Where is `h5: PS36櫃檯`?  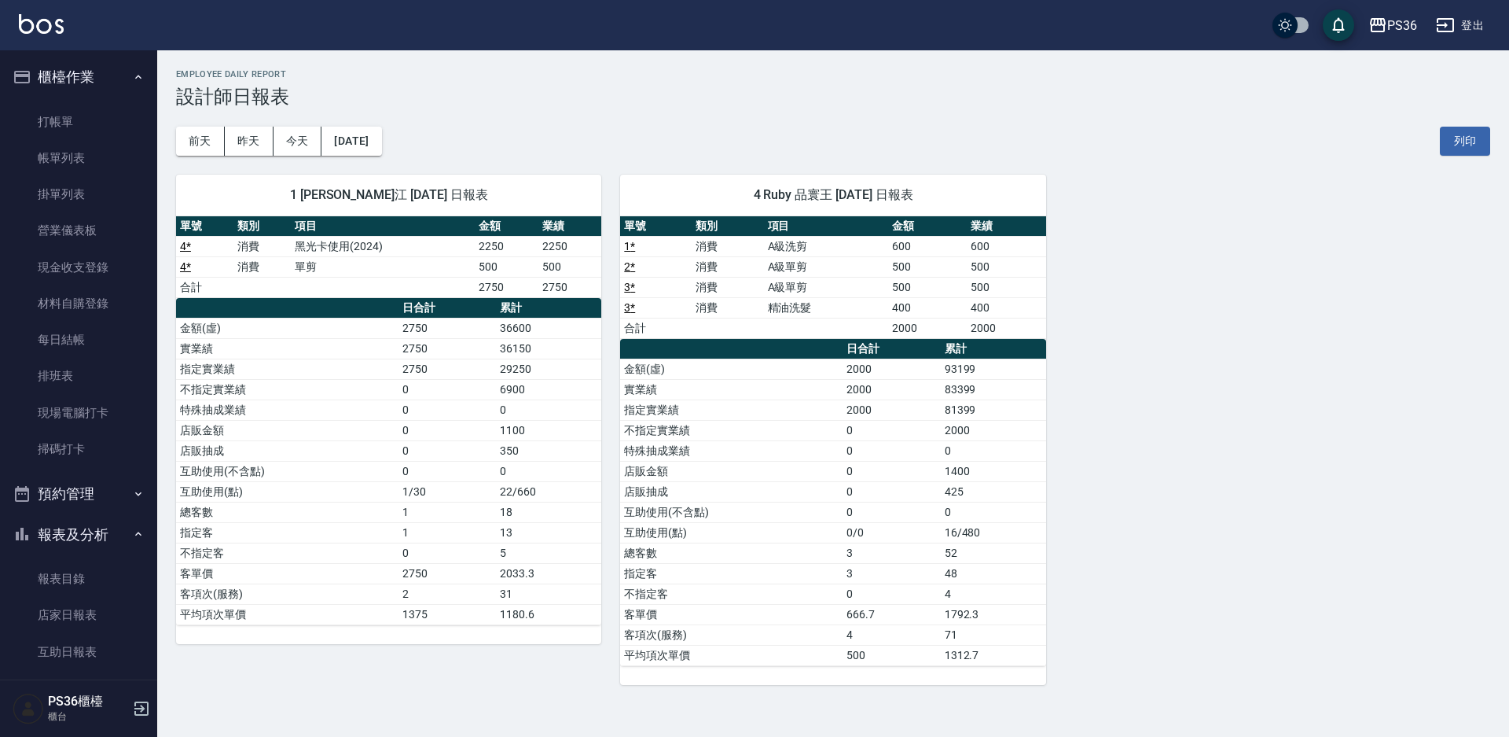 h5: PS36櫃檯 is located at coordinates (88, 701).